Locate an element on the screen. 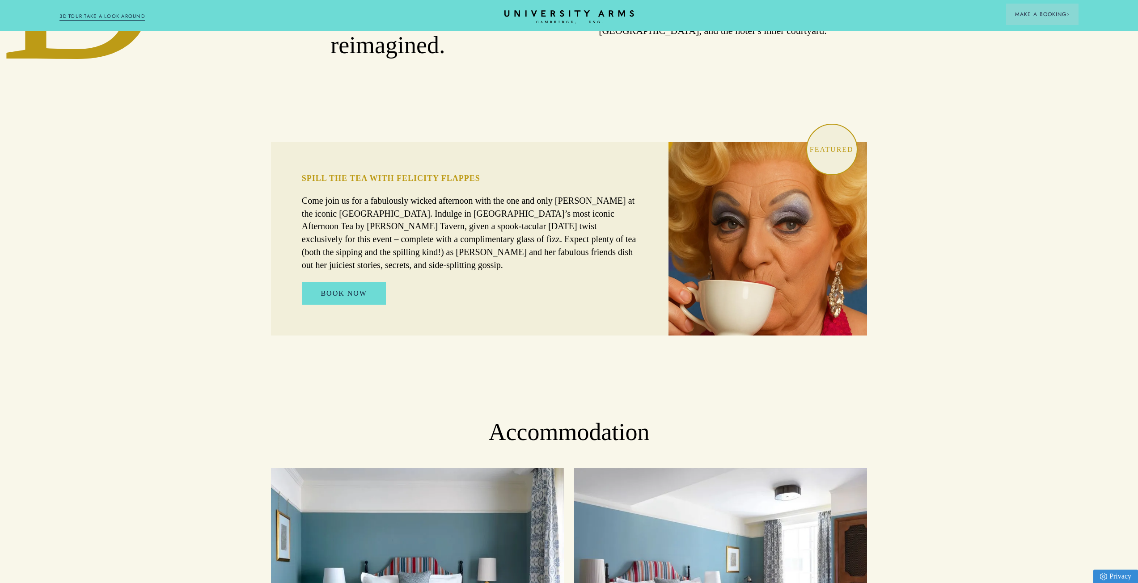  h3: SPILL THE TEA WITH FELICITY FLAPPES is located at coordinates (469, 178).